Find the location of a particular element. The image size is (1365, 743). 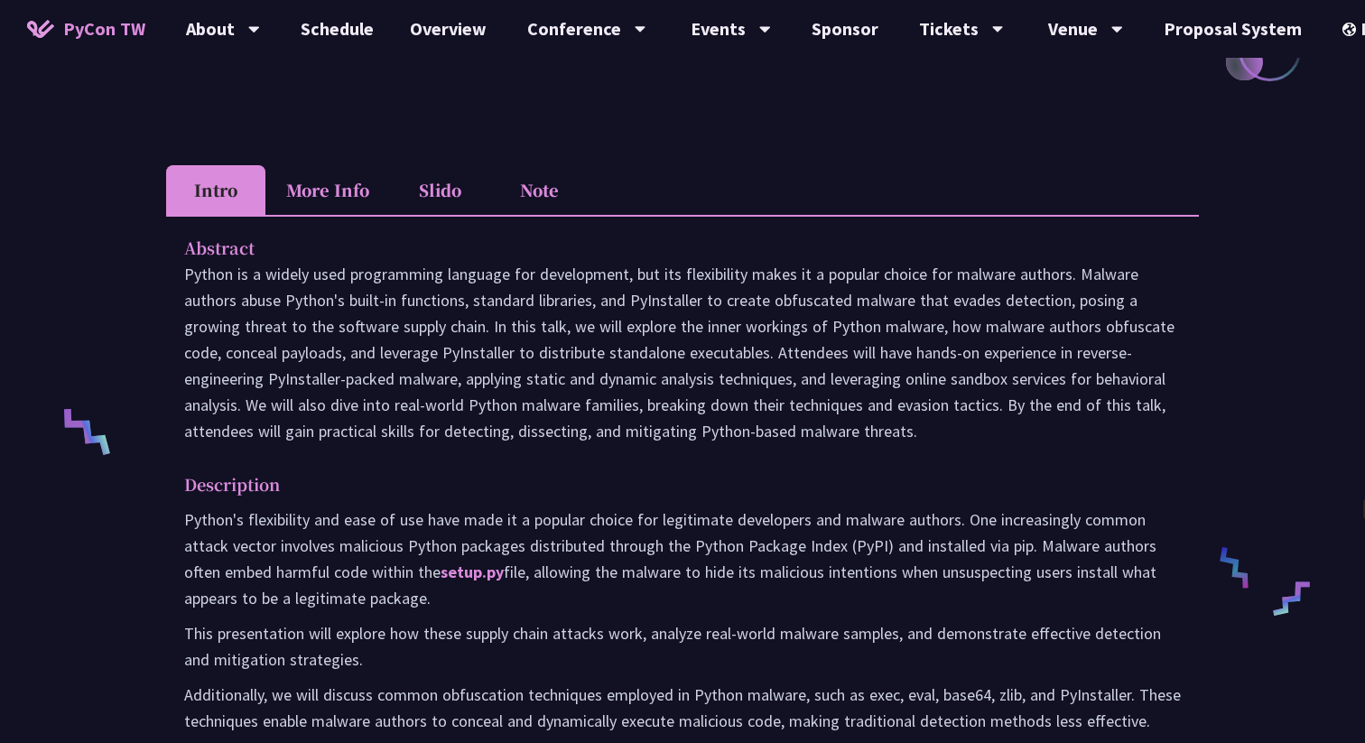

p: This presentation will explore how these supply chain attacks work, analyze real-world malware sa... is located at coordinates (682, 646).